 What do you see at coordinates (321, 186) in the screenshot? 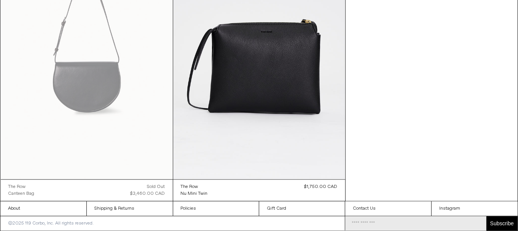
I see `div: $1,750.00 CAD` at bounding box center [321, 186].